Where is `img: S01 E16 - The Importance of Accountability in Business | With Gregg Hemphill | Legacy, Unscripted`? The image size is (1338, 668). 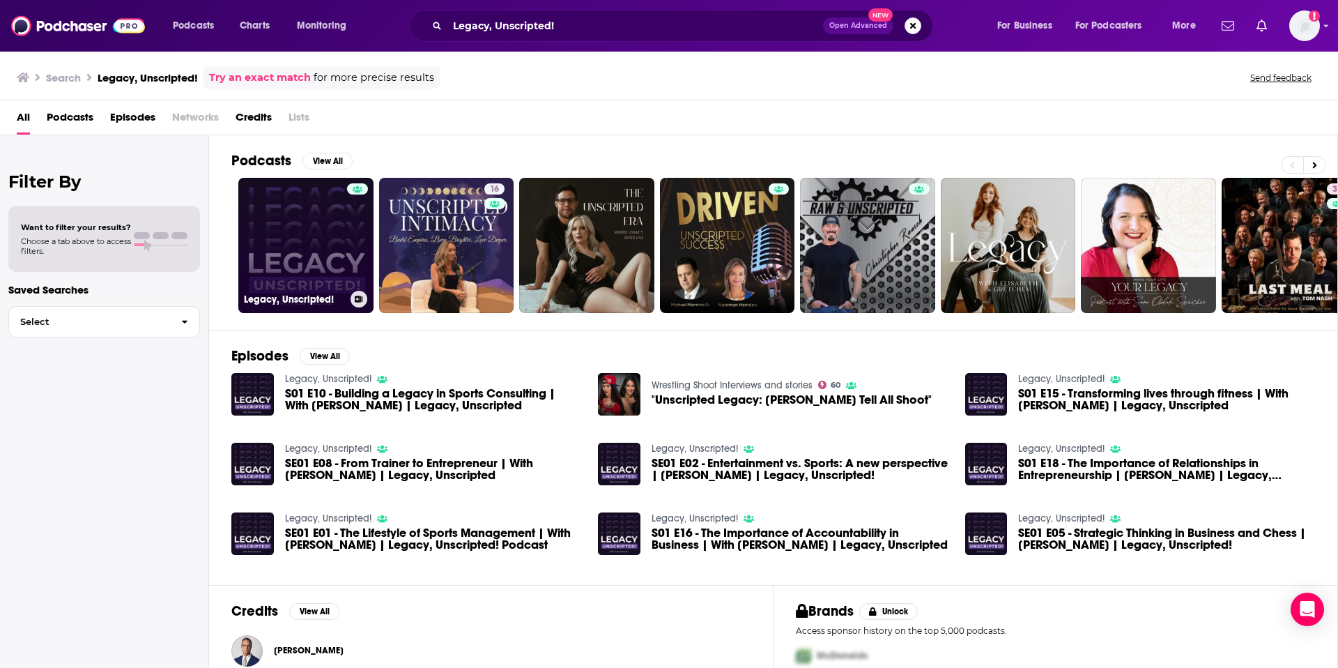 img: S01 E16 - The Importance of Accountability in Business | With Gregg Hemphill | Legacy, Unscripted is located at coordinates (619, 533).